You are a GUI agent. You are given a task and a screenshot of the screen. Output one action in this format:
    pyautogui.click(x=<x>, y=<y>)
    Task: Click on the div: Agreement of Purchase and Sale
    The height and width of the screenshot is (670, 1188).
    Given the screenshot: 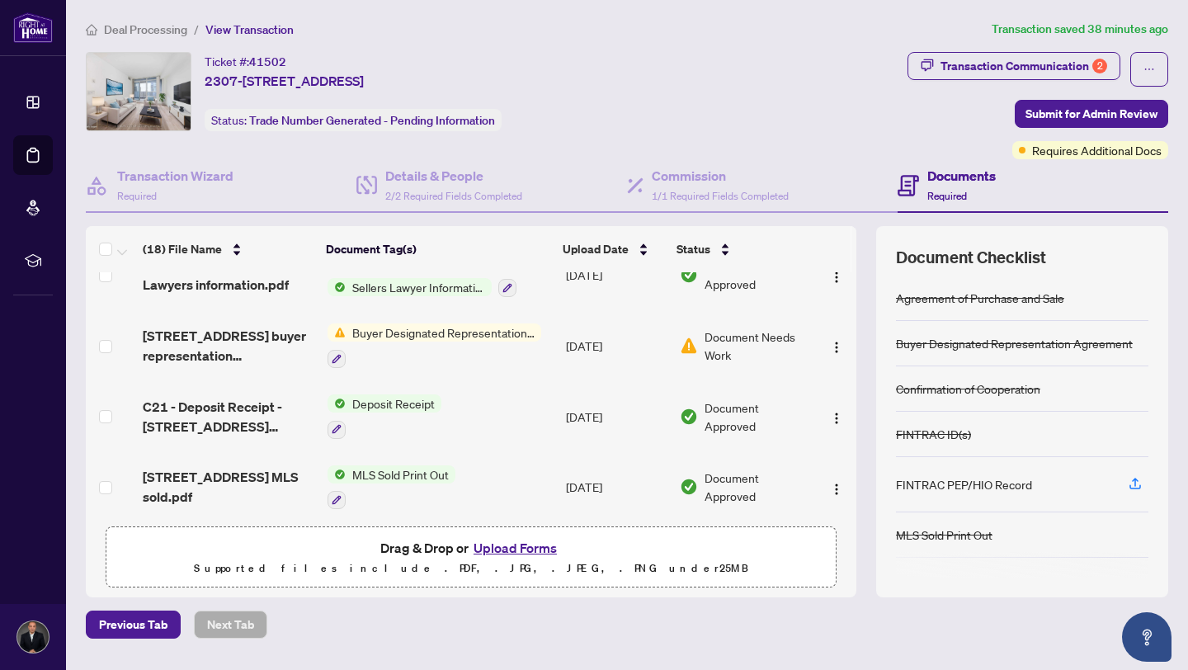 What is the action you would take?
    pyautogui.click(x=980, y=298)
    